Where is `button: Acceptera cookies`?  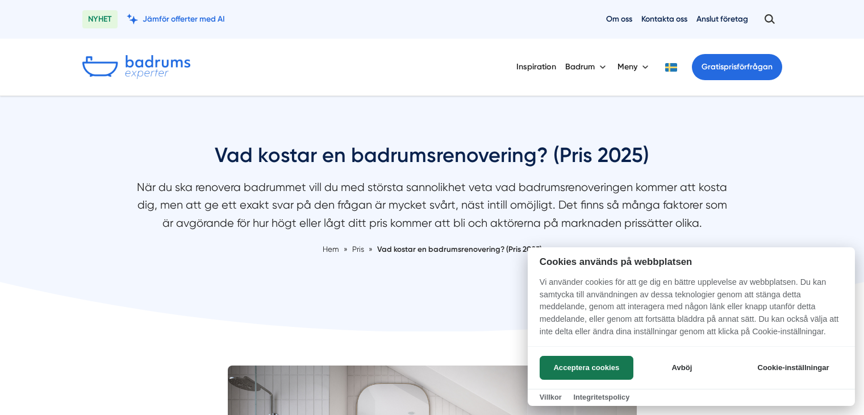 button: Acceptera cookies is located at coordinates (586, 368).